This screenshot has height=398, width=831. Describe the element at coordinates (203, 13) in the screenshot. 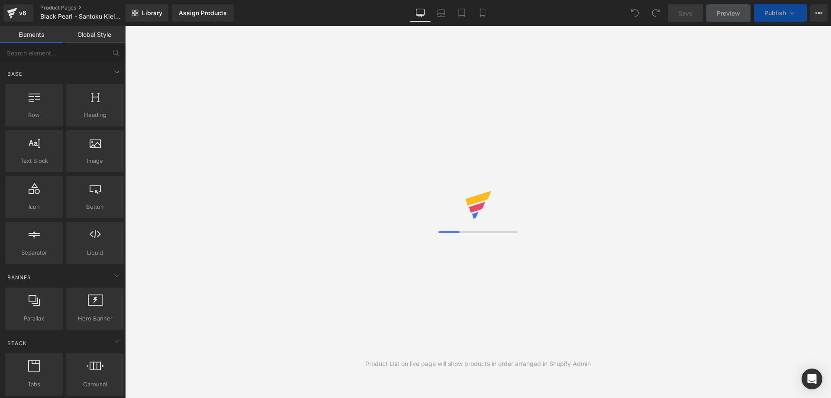

I see `div: Assign Products` at that location.